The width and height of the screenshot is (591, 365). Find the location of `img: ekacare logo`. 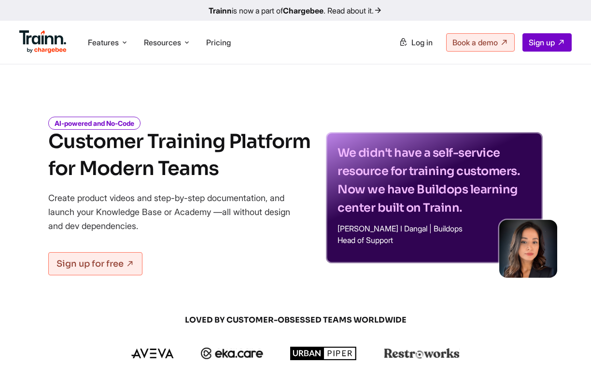

img: ekacare logo is located at coordinates (232, 354).